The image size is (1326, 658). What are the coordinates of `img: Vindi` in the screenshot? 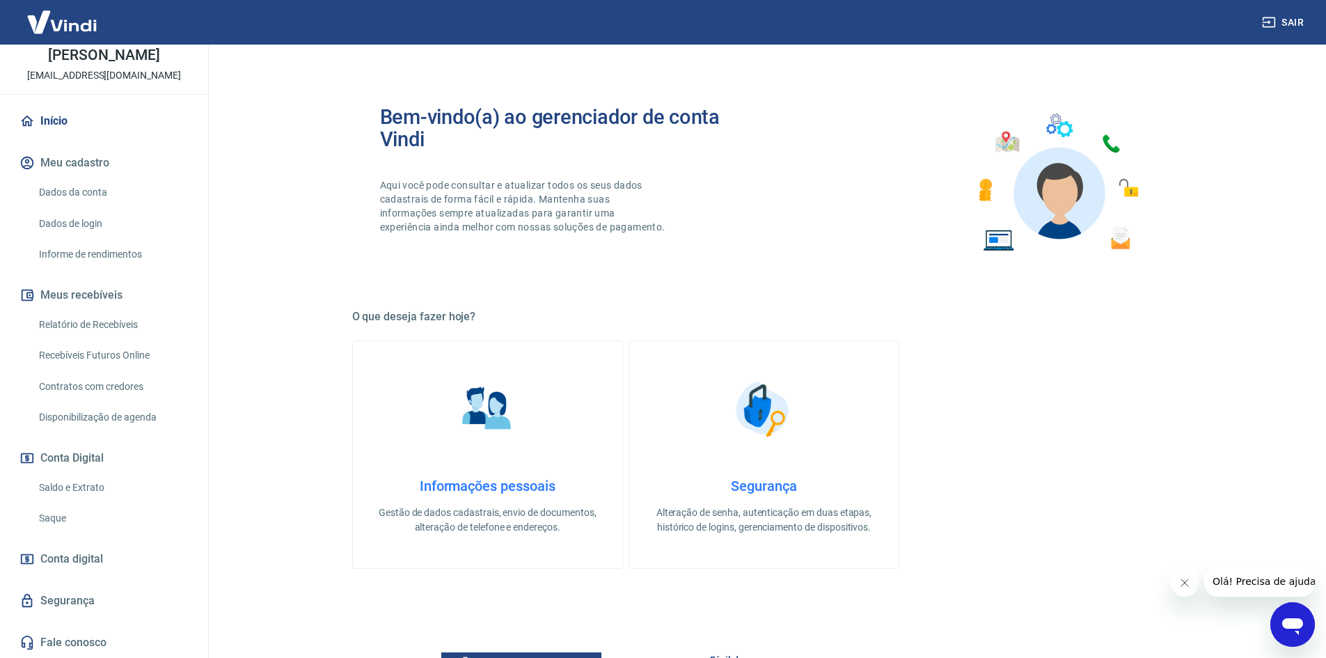 It's located at (62, 22).